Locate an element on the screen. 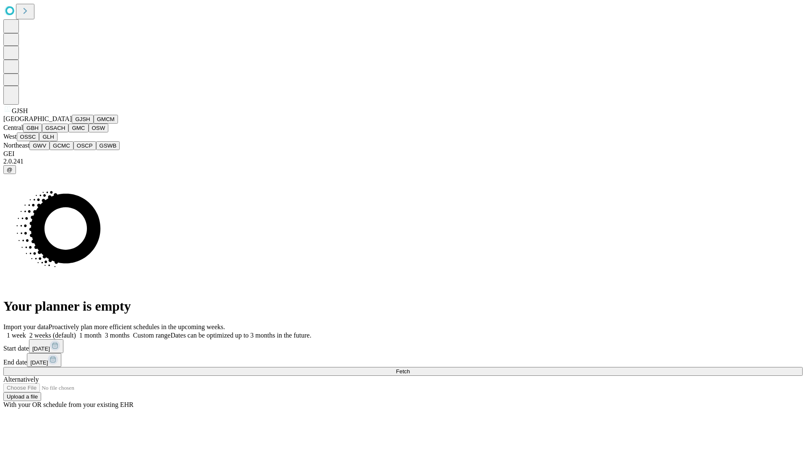 The width and height of the screenshot is (806, 454). span: Central is located at coordinates (13, 127).